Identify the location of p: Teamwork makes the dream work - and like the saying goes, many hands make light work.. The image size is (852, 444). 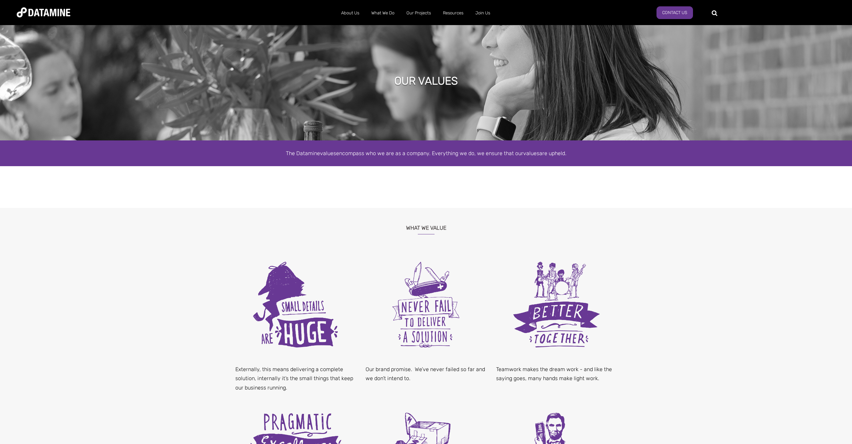
(556, 374).